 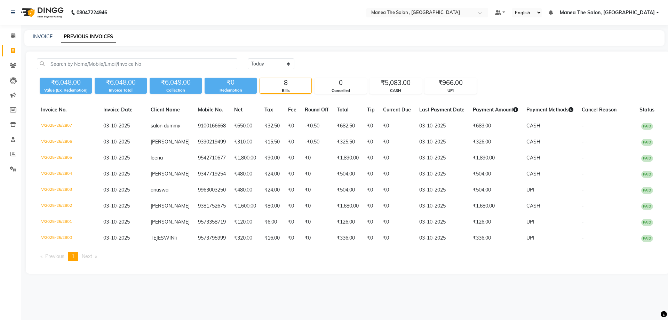 What do you see at coordinates (231, 82) in the screenshot?
I see `div: ₹0` at bounding box center [231, 82].